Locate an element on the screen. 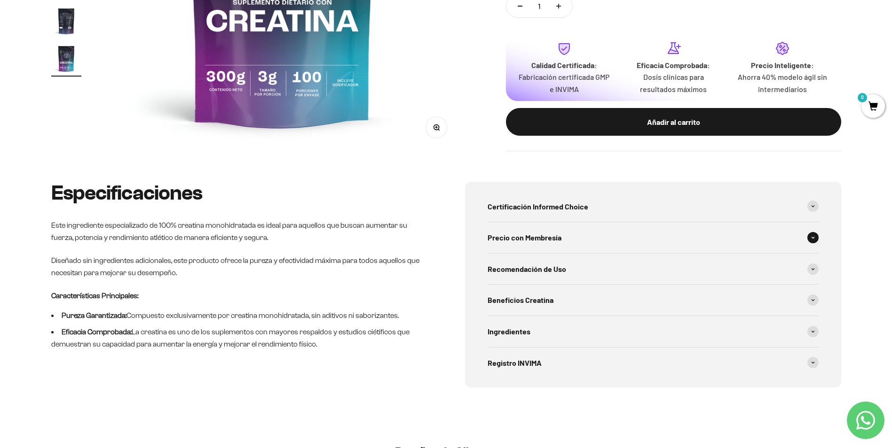 The width and height of the screenshot is (892, 448). strong: Pureza Garantizada: is located at coordinates (94, 315).